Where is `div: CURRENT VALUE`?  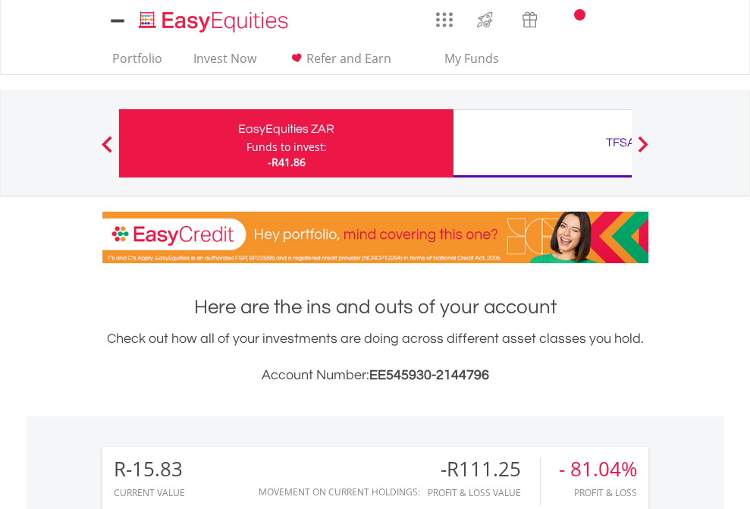 div: CURRENT VALUE is located at coordinates (149, 492).